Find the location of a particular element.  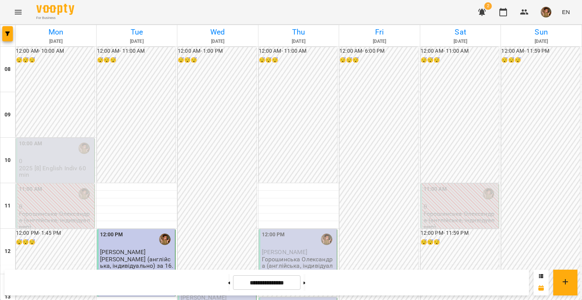

h6: 10 is located at coordinates (8, 160).